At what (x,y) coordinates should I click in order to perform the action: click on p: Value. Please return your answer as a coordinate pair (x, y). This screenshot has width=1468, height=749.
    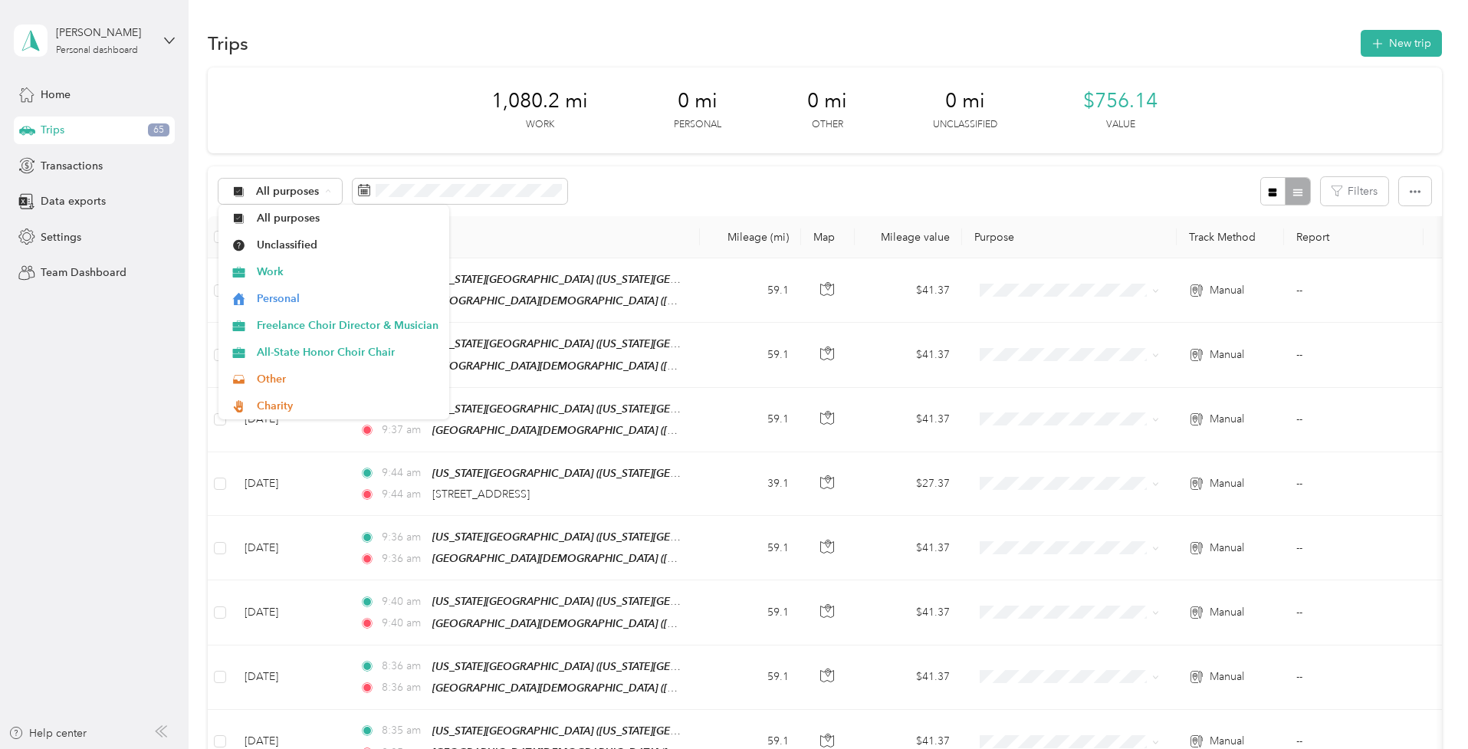
    Looking at the image, I should click on (1121, 125).